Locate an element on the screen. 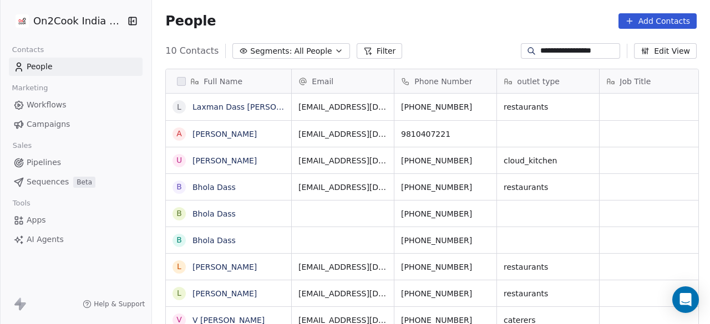 The width and height of the screenshot is (710, 324). span: 10 Contacts is located at coordinates (192, 51).